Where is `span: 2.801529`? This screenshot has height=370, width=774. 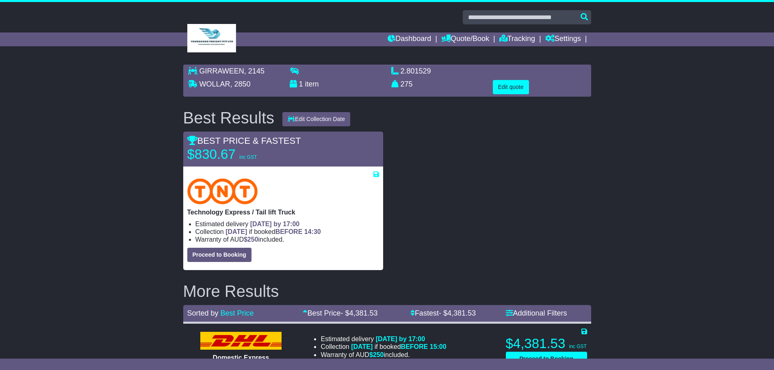 span: 2.801529 is located at coordinates (416, 71).